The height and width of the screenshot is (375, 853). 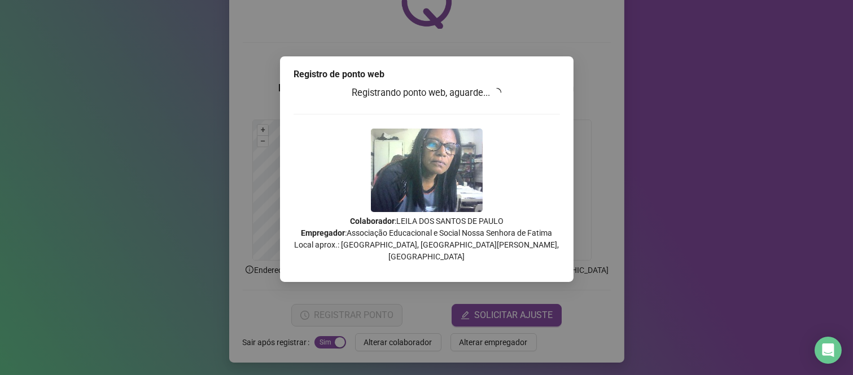 What do you see at coordinates (427, 93) in the screenshot?
I see `h3: Registrando ponto web, aguarde...` at bounding box center [427, 93].